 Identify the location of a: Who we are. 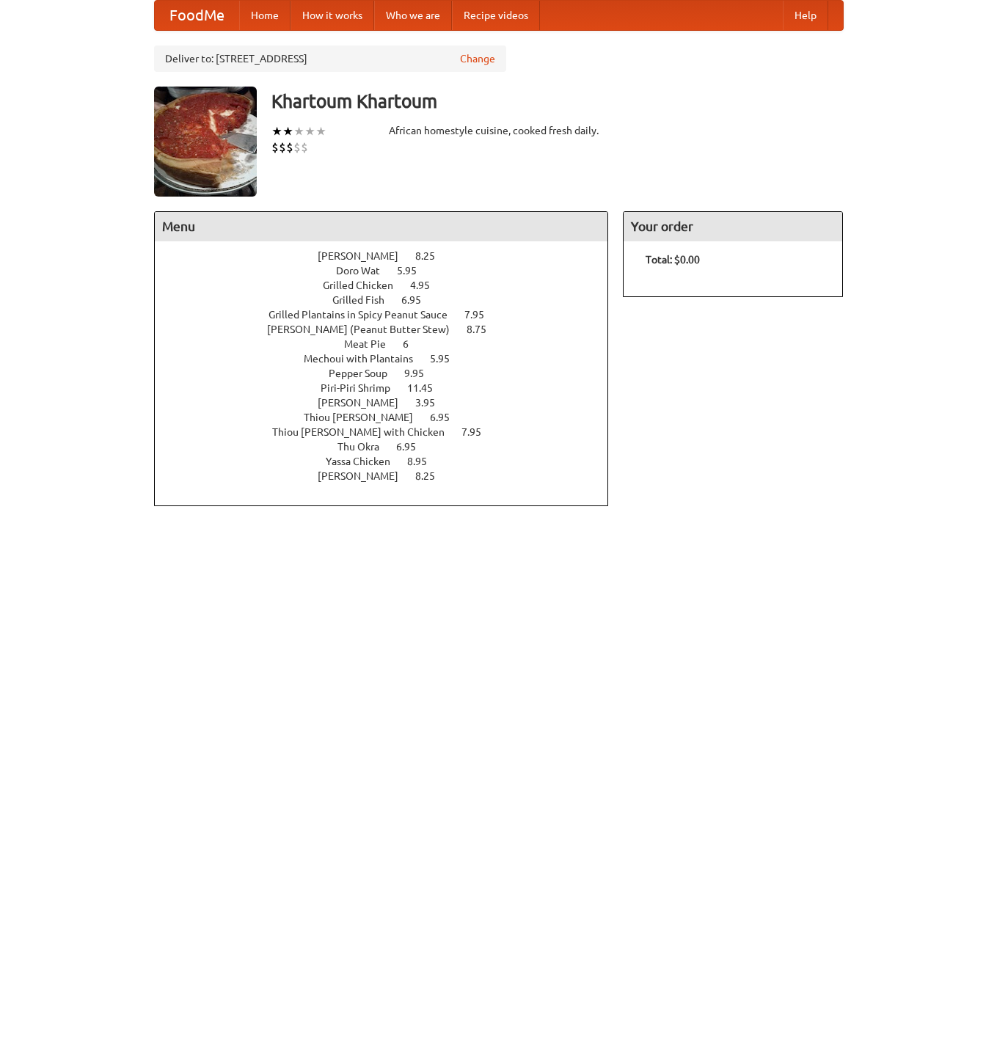
(413, 15).